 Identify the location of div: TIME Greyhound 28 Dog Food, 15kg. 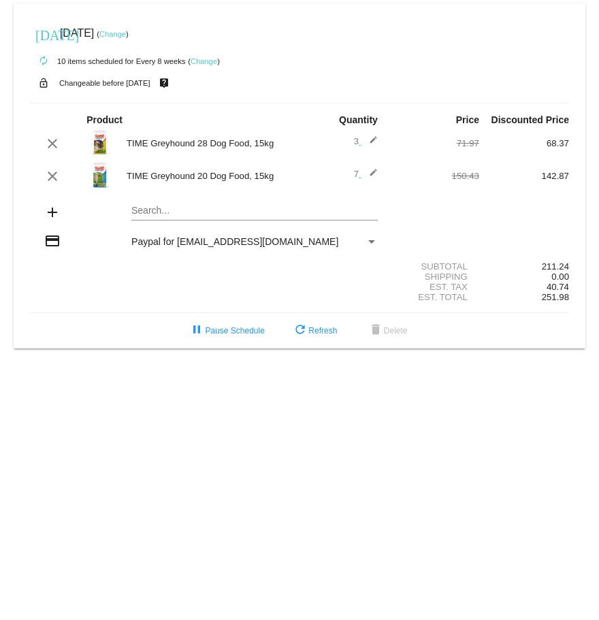
(210, 143).